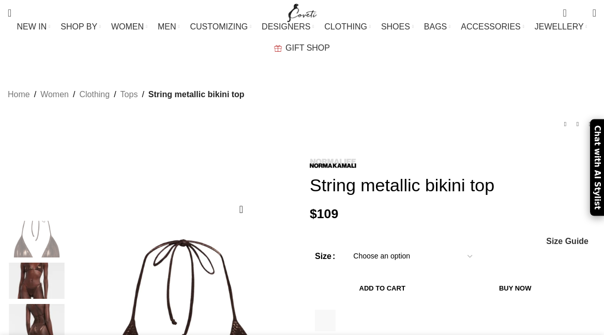 This screenshot has width=604, height=335. I want to click on img: Norma Kamali clothing, so click(37, 281).